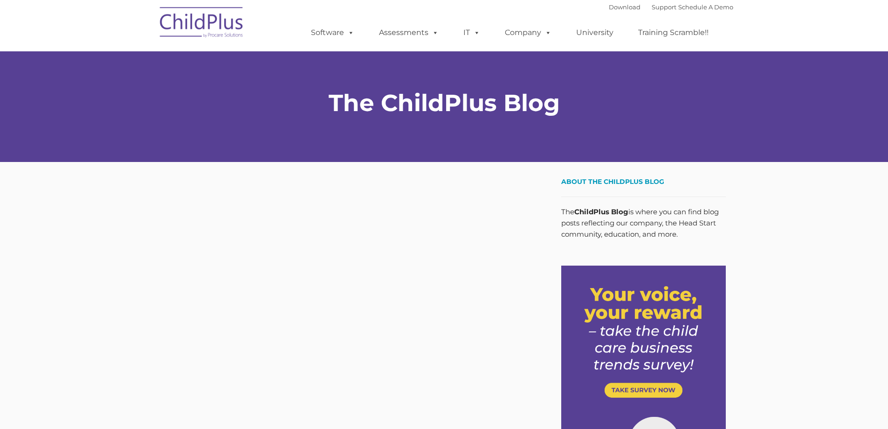 This screenshot has height=429, width=888. I want to click on a: IT, so click(472, 33).